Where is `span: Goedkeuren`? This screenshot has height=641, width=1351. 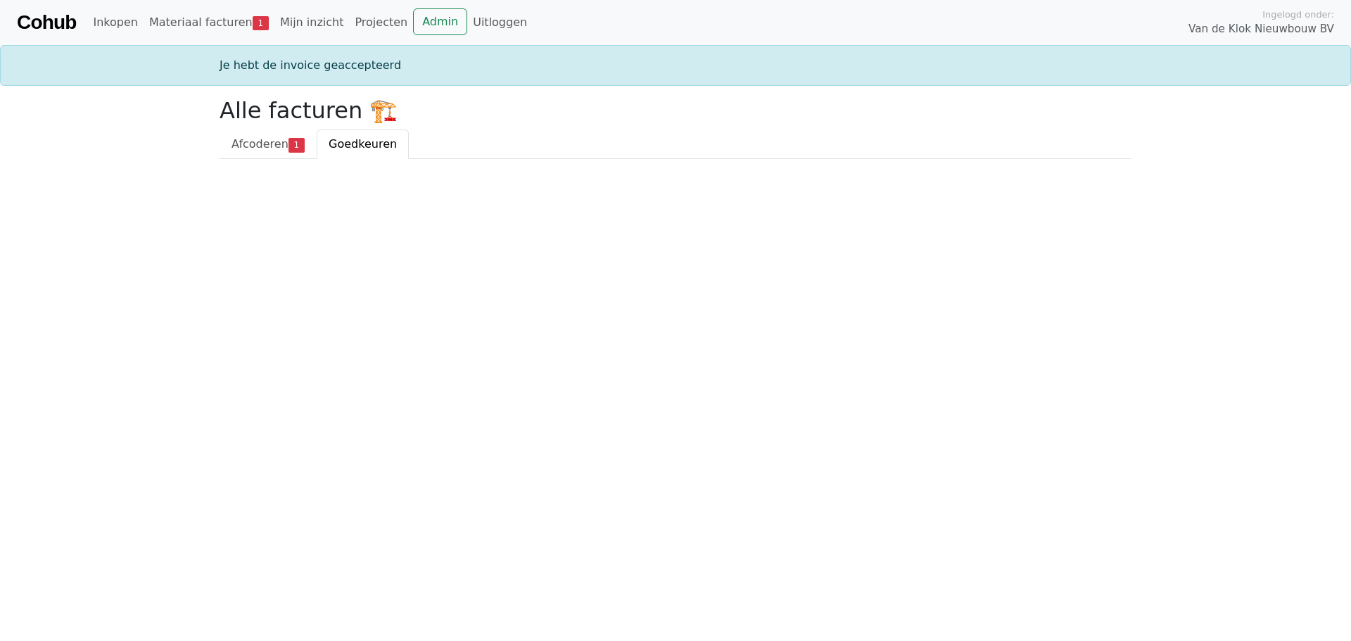
span: Goedkeuren is located at coordinates (362, 144).